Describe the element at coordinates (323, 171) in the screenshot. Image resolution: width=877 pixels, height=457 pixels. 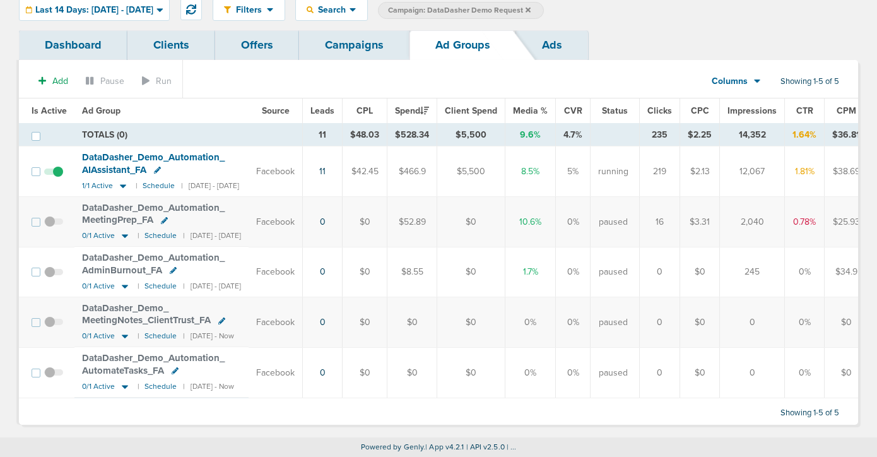
I see `a: 11` at that location.